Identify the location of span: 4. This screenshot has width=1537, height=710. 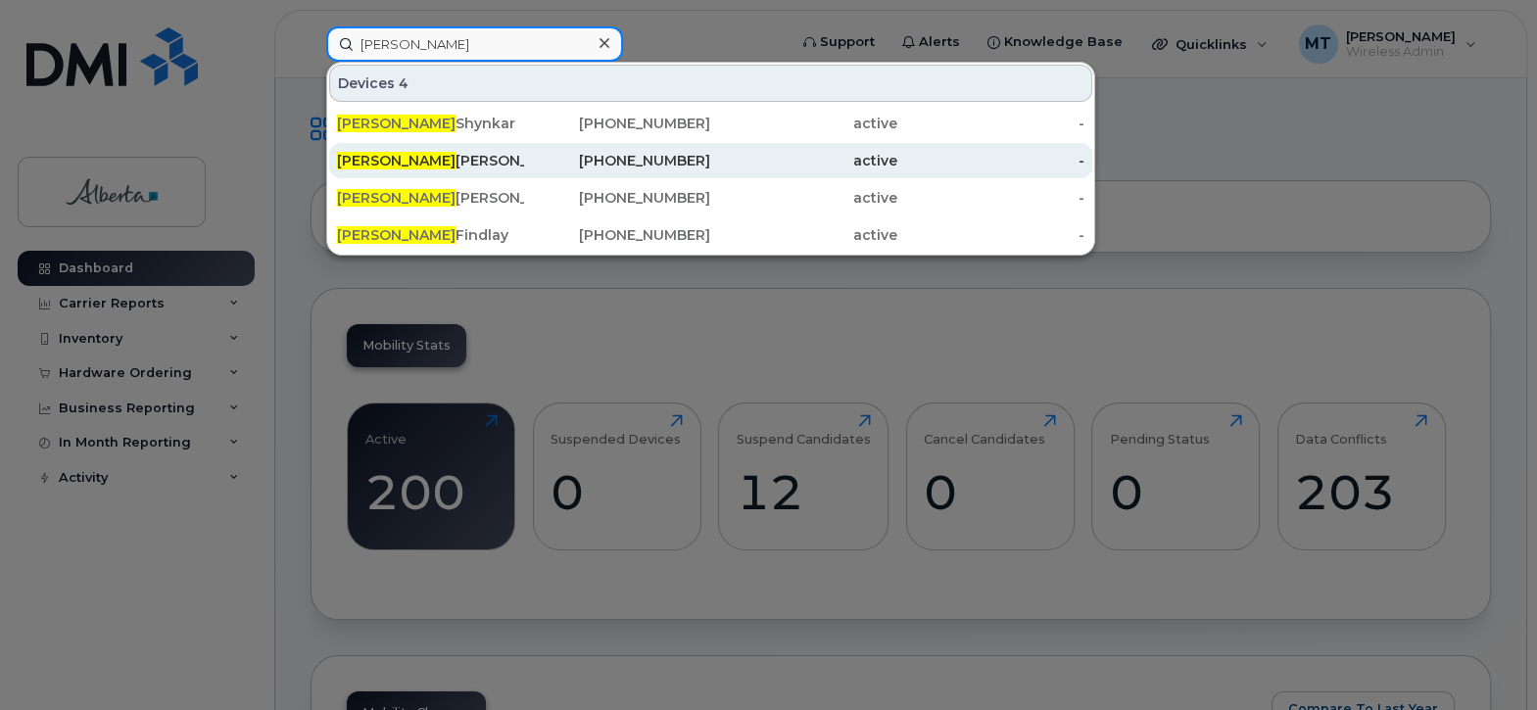
(404, 83).